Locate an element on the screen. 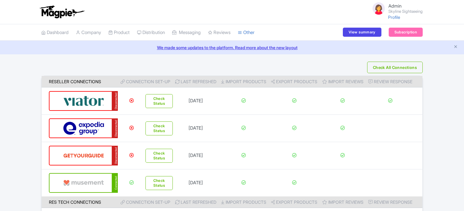  a: Admin Skyline Sightseeing is located at coordinates (395, 9).